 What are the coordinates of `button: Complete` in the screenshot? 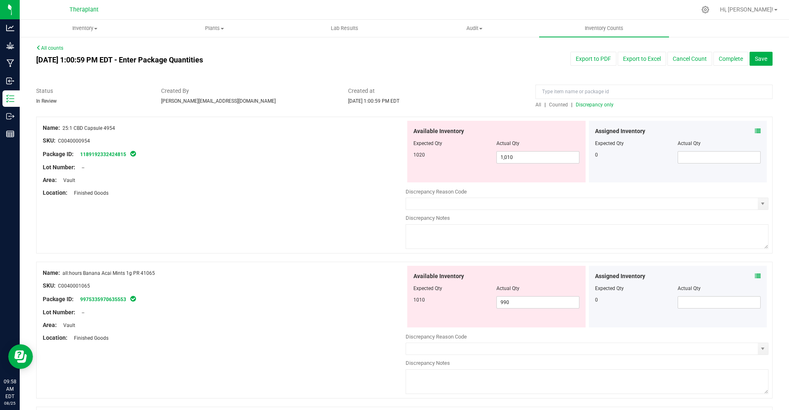 It's located at (731, 59).